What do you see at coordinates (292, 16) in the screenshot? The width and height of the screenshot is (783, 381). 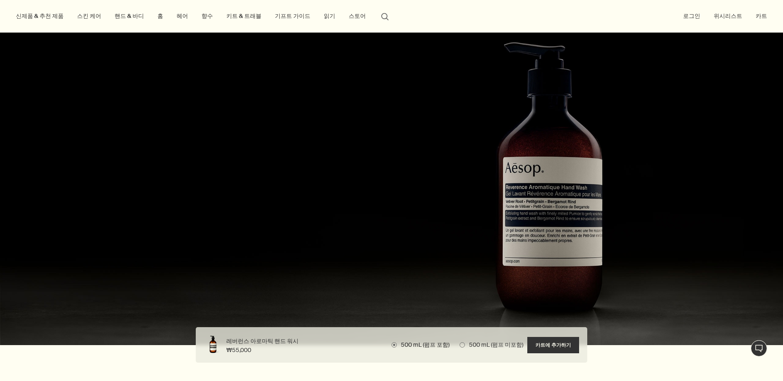 I see `a: 기프트 가이드` at bounding box center [292, 16].